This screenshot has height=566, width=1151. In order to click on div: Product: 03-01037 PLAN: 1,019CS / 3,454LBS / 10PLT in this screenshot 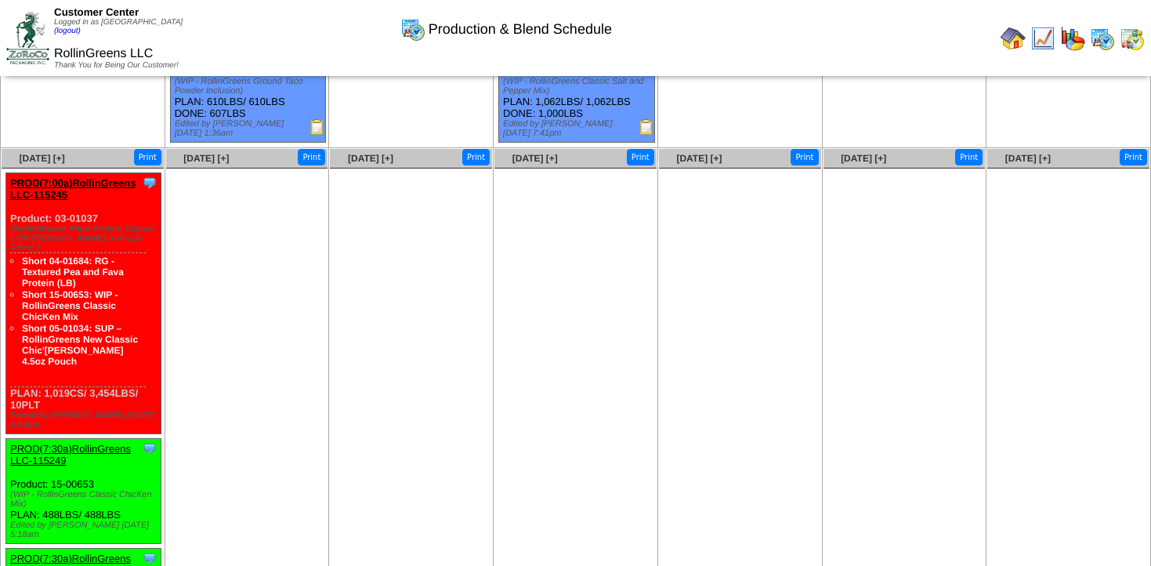, I will do `click(84, 303)`.